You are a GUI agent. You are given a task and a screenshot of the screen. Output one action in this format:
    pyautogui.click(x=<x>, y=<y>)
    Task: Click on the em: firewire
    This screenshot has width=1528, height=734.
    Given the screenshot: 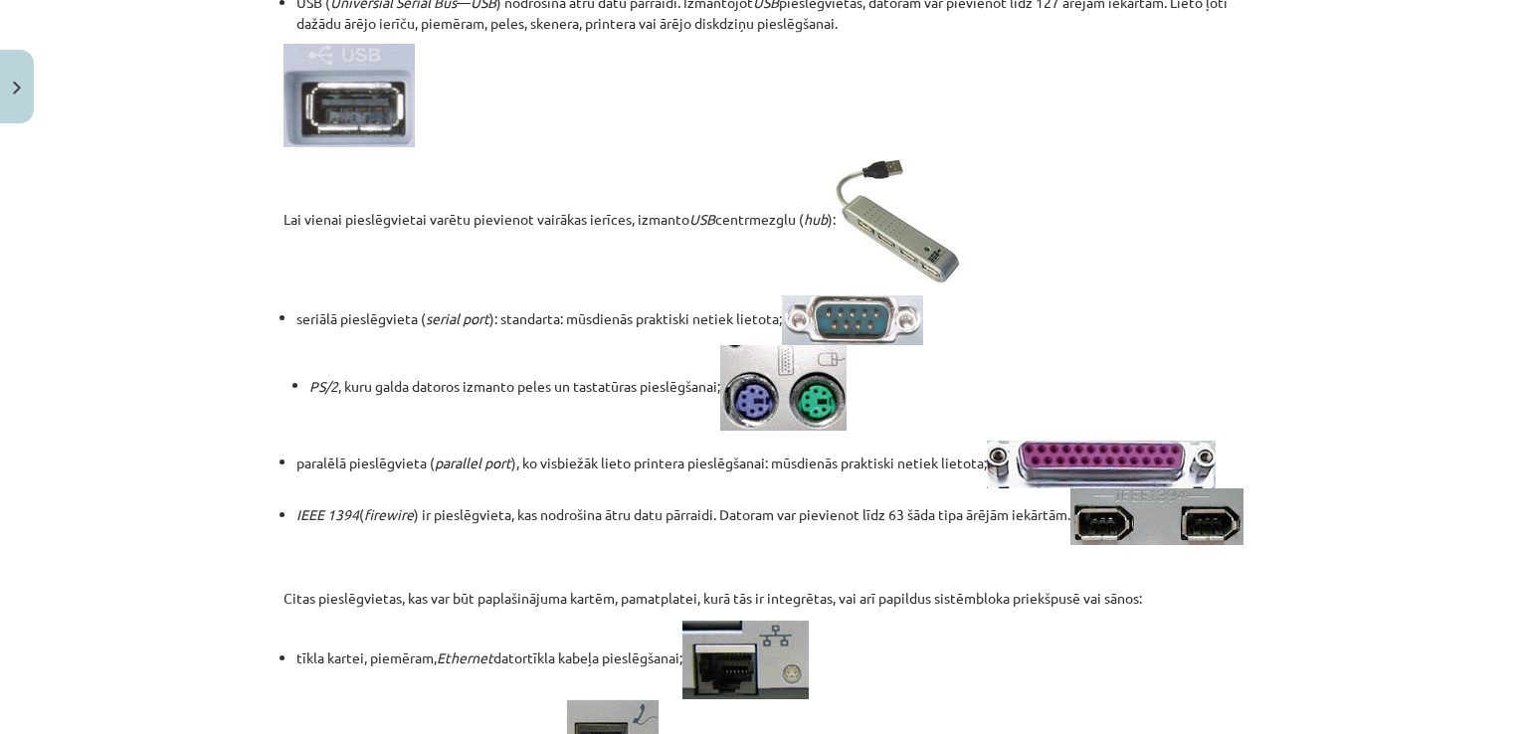 What is the action you would take?
    pyautogui.click(x=389, y=514)
    